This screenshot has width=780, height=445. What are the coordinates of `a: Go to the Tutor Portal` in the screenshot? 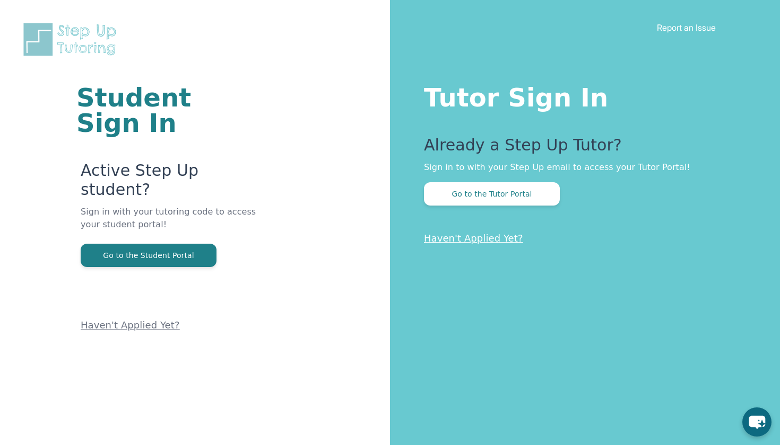 It's located at (492, 194).